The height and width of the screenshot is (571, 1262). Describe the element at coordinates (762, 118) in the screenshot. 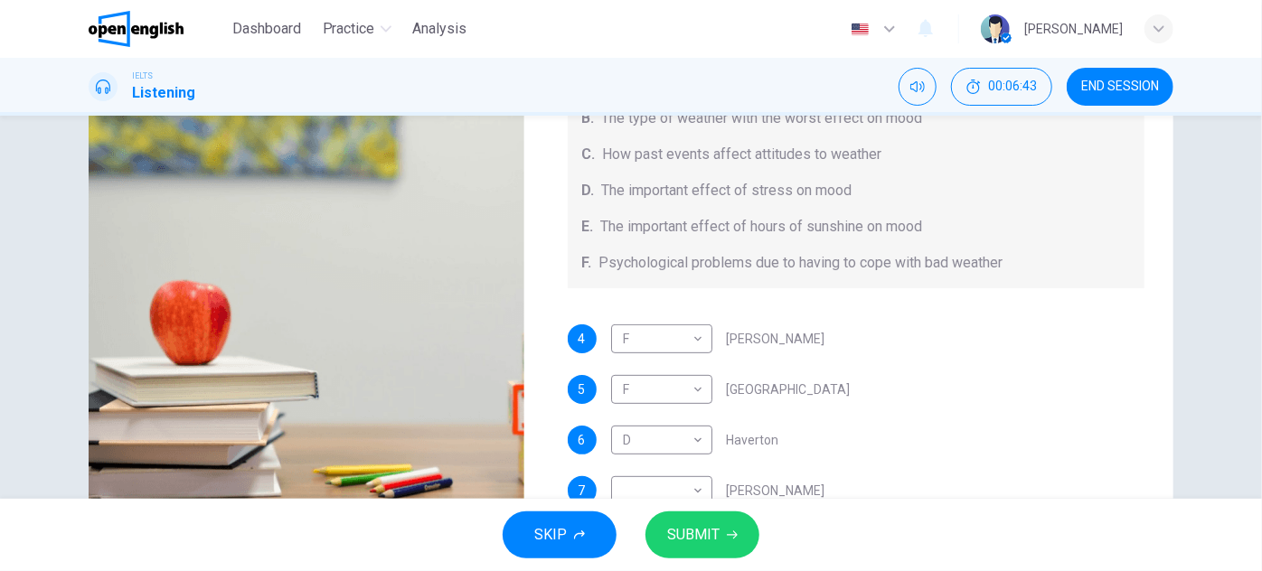

I see `span: The type of weather with the worst effect on mood` at that location.